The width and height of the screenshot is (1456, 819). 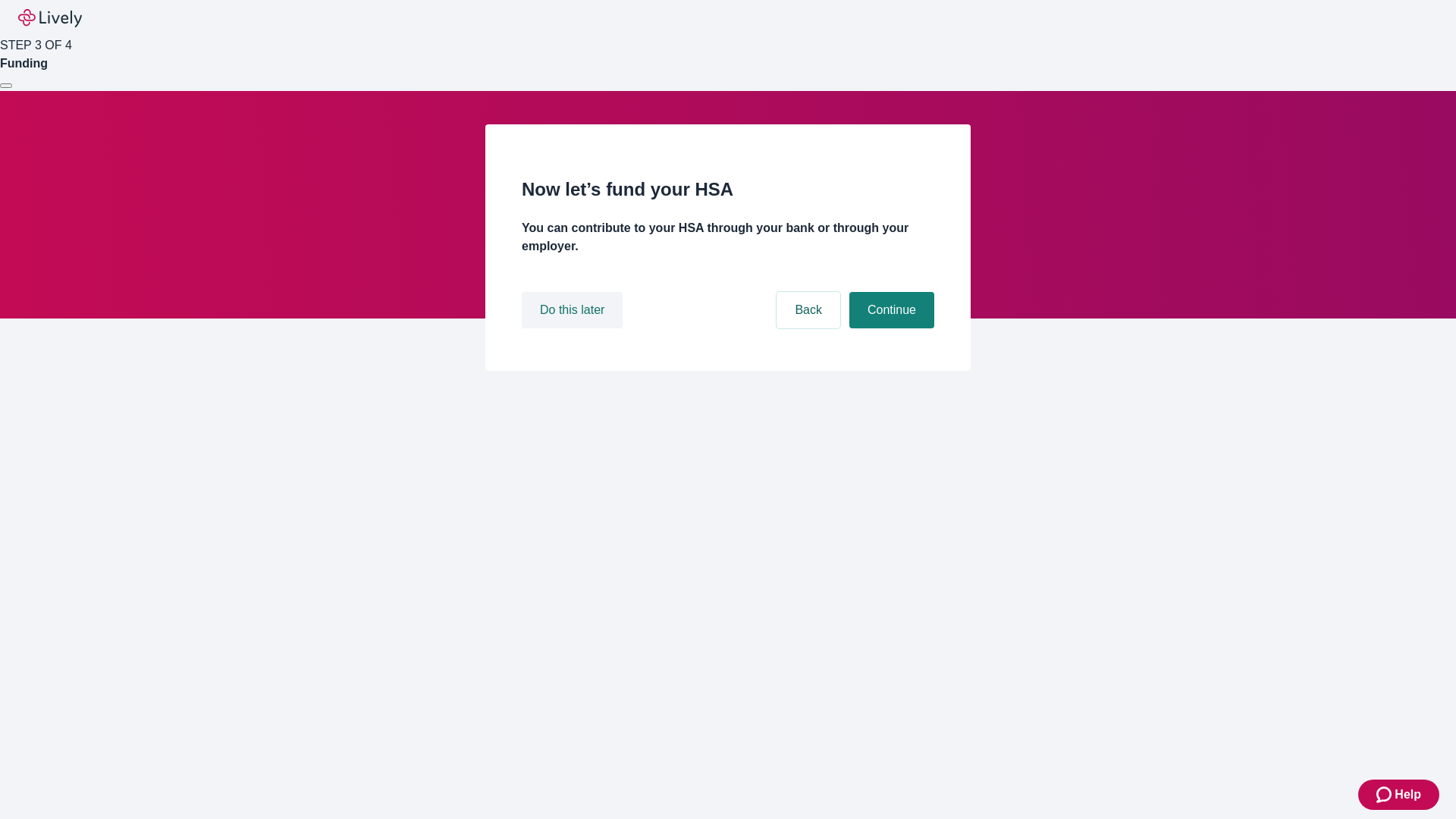 What do you see at coordinates (728, 237) in the screenshot?
I see `h4: You can contribute to your HSA through your bank or through your employer.` at bounding box center [728, 237].